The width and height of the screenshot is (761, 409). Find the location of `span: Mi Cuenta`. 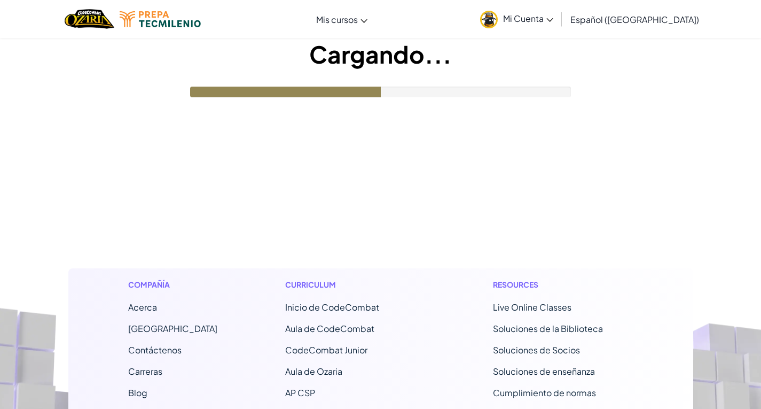

span: Mi Cuenta is located at coordinates (528, 18).